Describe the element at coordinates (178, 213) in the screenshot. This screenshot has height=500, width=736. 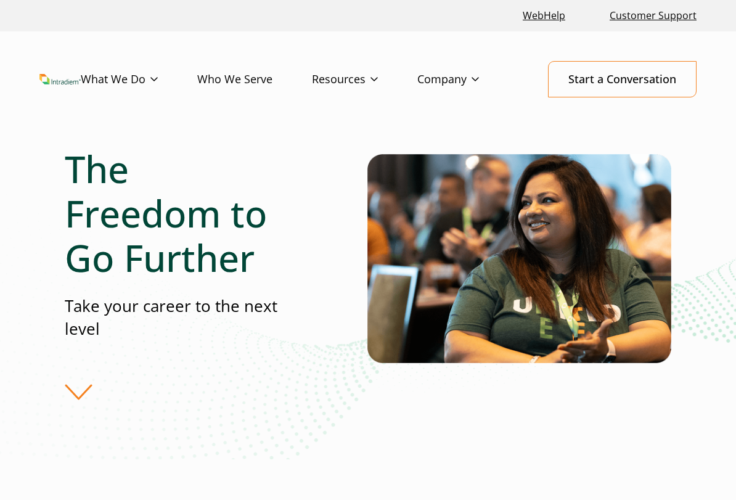
I see `h1: The Freedom to Go Further` at that location.